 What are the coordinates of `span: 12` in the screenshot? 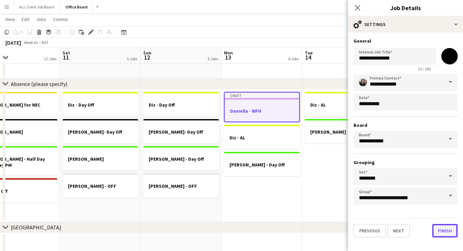 It's located at (147, 57).